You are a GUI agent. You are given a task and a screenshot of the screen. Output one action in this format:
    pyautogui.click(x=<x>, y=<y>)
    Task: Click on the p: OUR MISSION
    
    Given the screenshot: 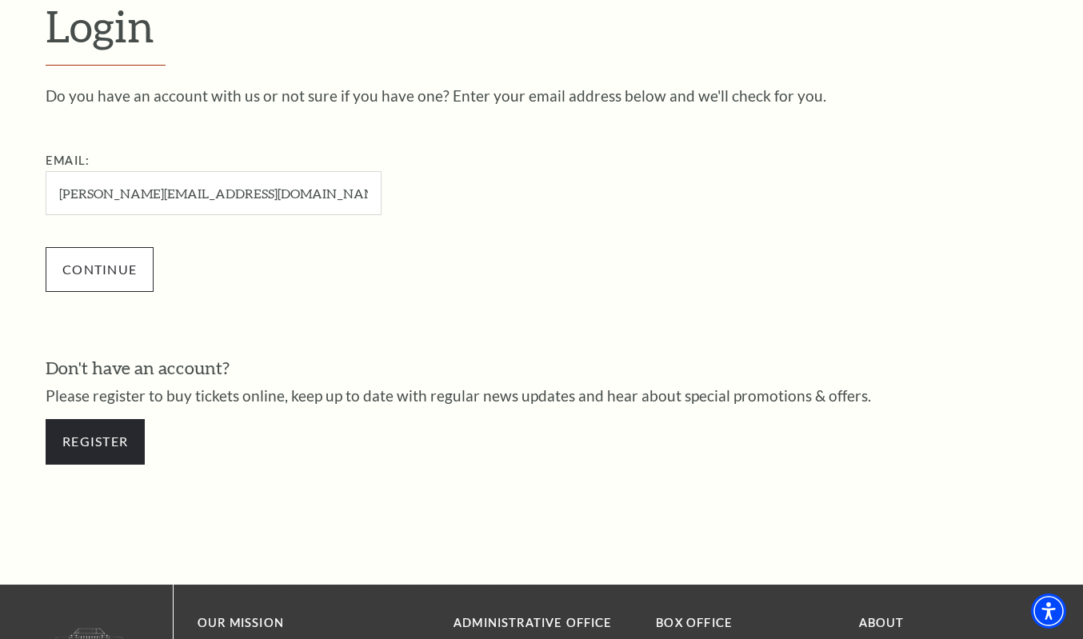 What is the action you would take?
    pyautogui.click(x=298, y=623)
    